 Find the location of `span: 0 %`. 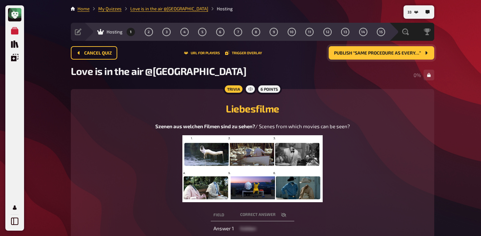

span: 0 % is located at coordinates (417, 75).